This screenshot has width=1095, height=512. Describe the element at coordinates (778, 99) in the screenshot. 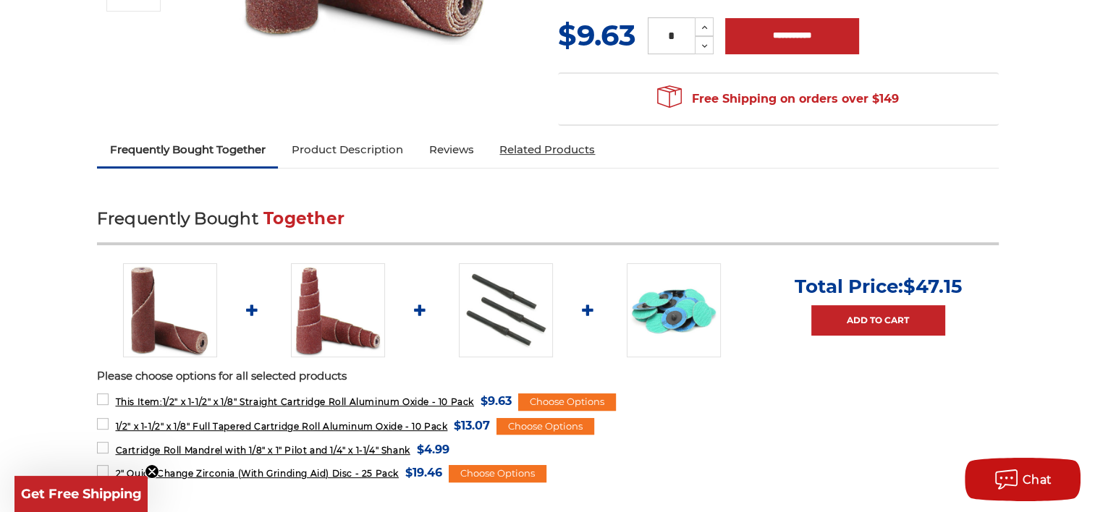

I see `span: Free Shipping on orders over $149` at that location.